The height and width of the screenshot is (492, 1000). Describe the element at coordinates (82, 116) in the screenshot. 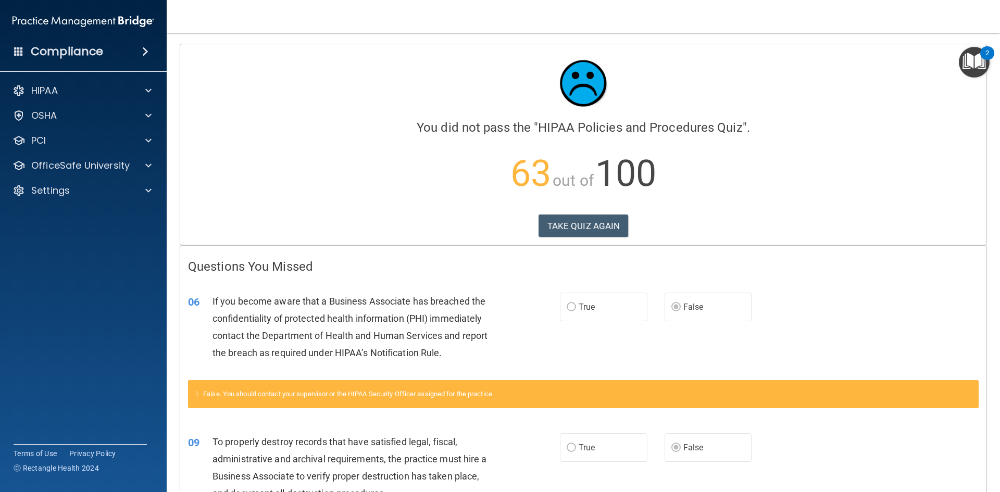

I see `a: OSHA` at that location.